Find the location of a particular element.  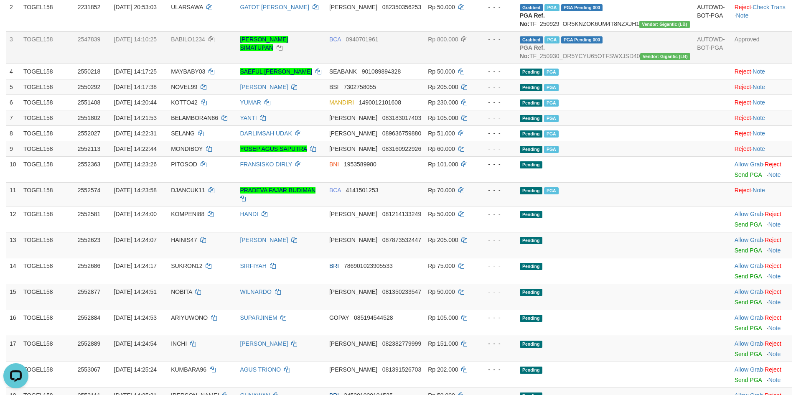

span: Copy 7302758055 to clipboard is located at coordinates (360, 87).